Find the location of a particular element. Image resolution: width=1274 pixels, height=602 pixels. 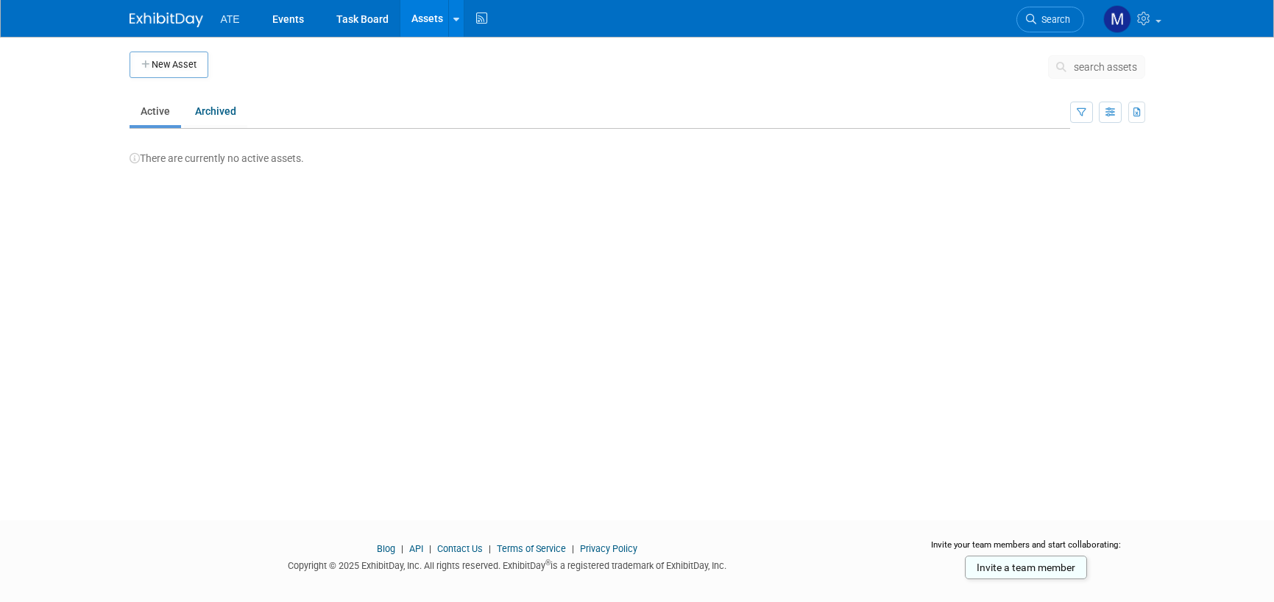

span: search assets is located at coordinates (1105, 67).